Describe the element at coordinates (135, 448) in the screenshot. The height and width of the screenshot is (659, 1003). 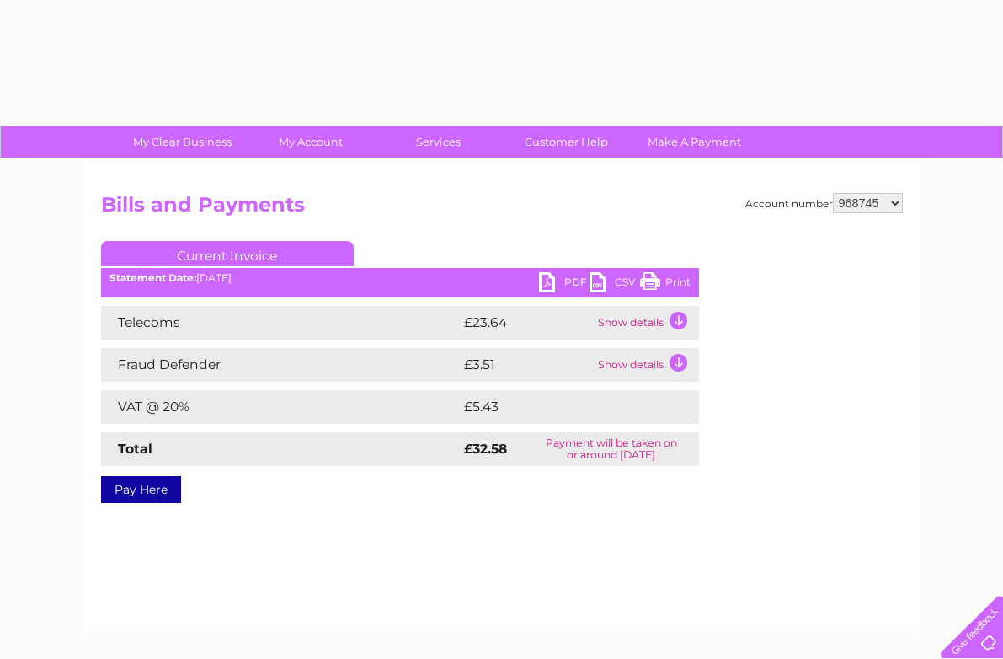
I see `strong: Total` at that location.